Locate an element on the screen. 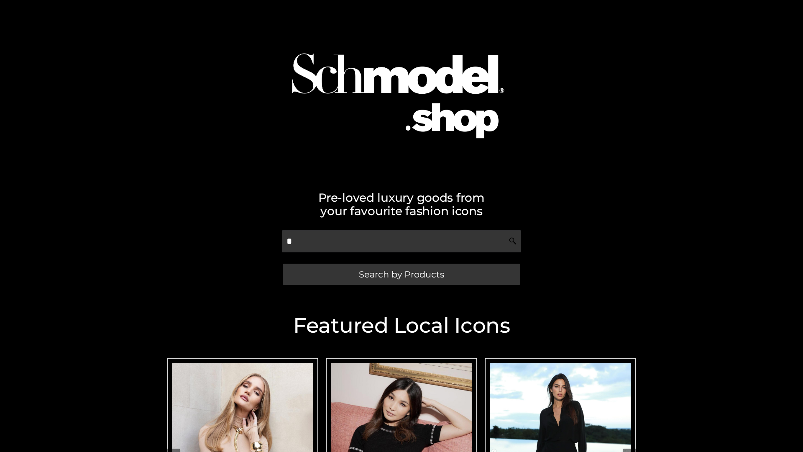 This screenshot has width=803, height=452. img: Search Icon is located at coordinates (513, 241).